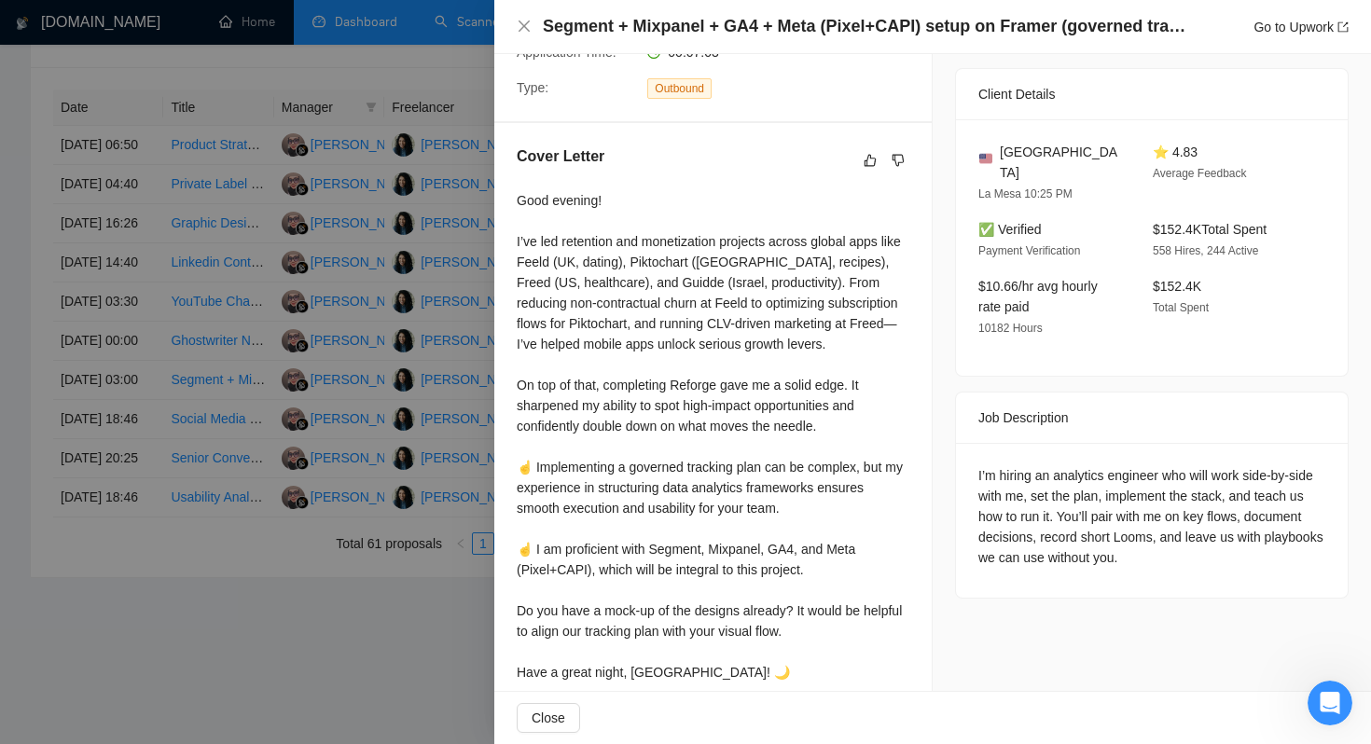 The image size is (1371, 744). I want to click on span: dislike, so click(898, 160).